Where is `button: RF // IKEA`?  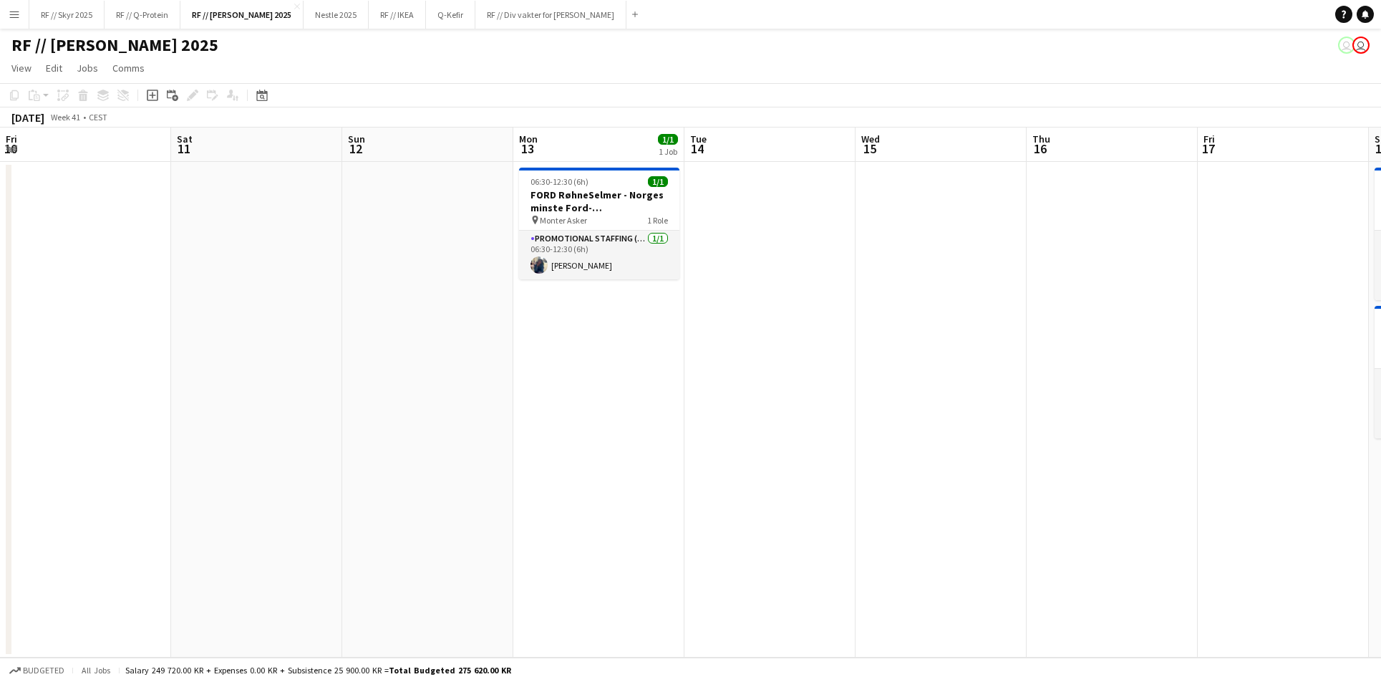
button: RF // IKEA is located at coordinates (397, 14).